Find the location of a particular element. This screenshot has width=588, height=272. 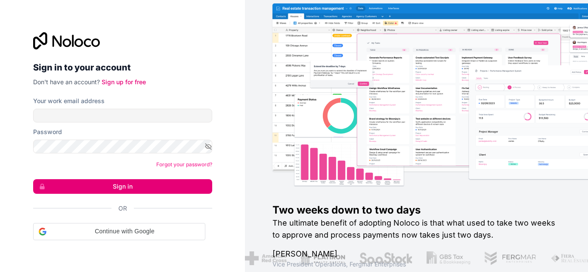

button: Sign in is located at coordinates (123, 187).